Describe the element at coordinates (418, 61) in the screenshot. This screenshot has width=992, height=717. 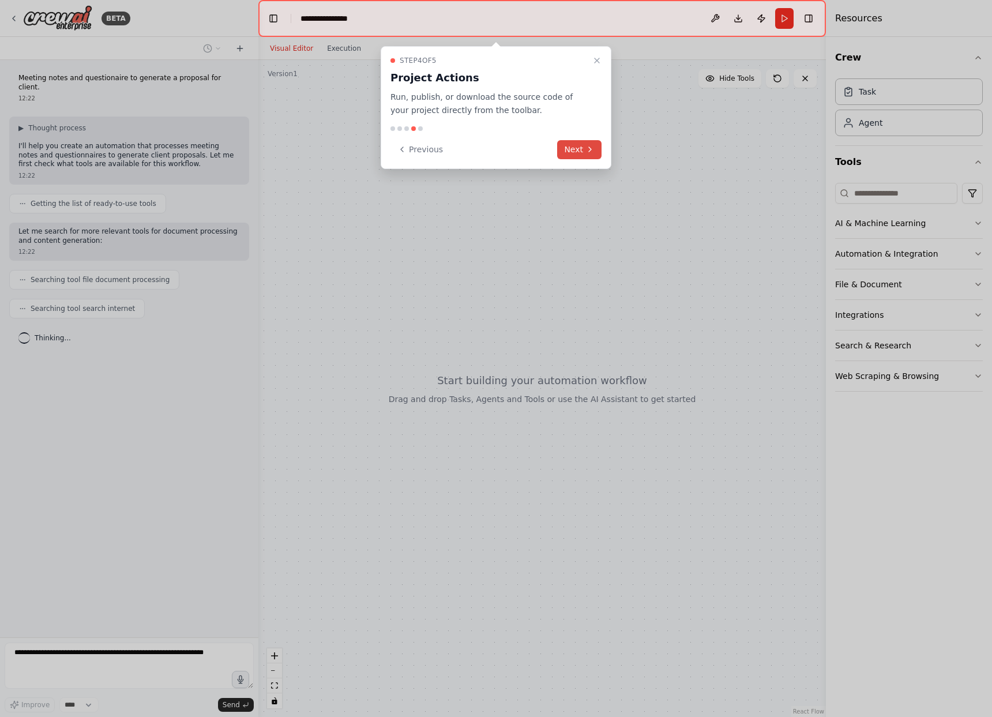
I see `span: Step 4 of 5` at that location.